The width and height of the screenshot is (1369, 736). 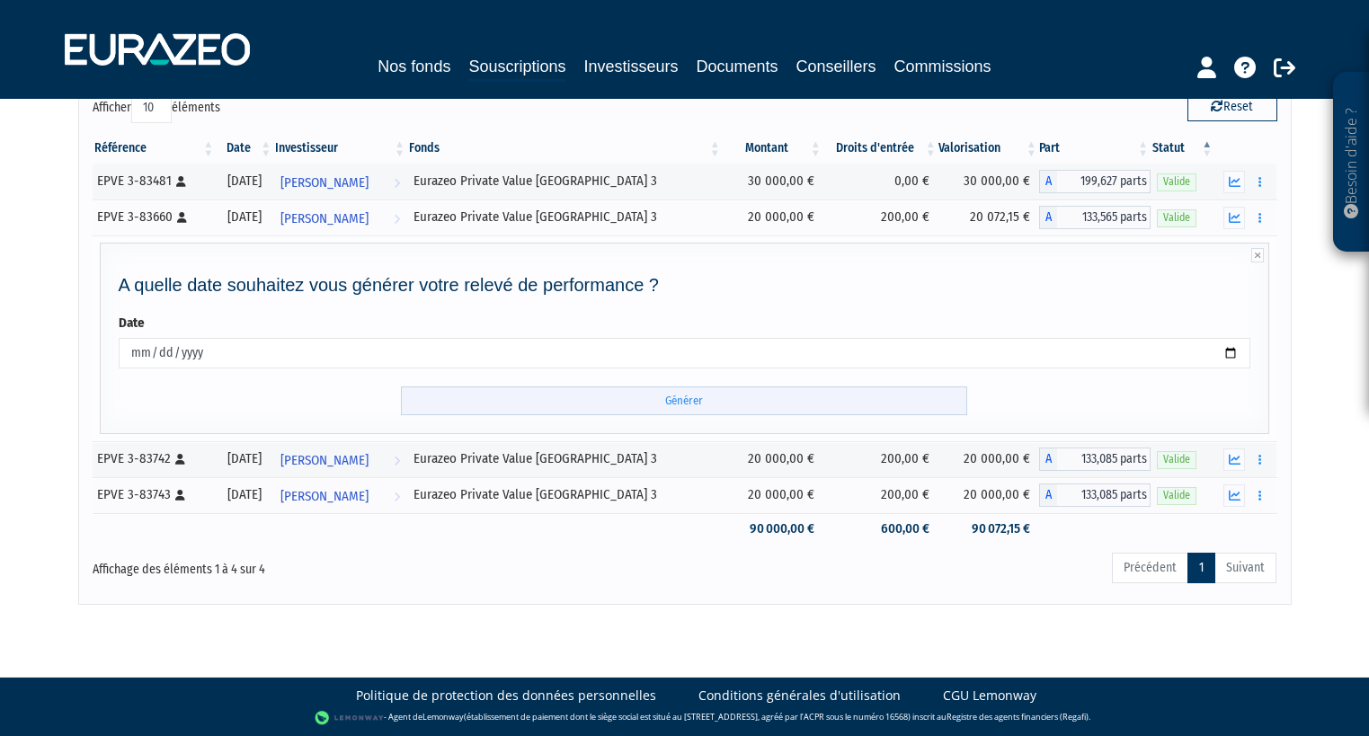 I want to click on div: EPVE 3-83481, so click(x=154, y=181).